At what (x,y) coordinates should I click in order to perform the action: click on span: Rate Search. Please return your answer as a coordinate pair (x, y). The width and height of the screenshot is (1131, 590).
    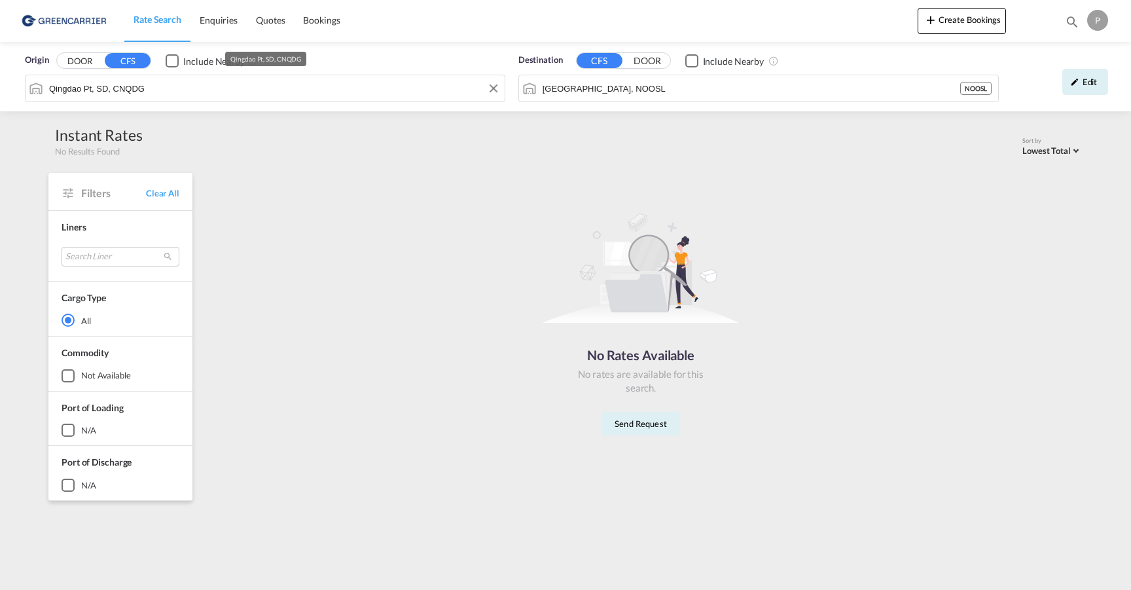
    Looking at the image, I should click on (157, 19).